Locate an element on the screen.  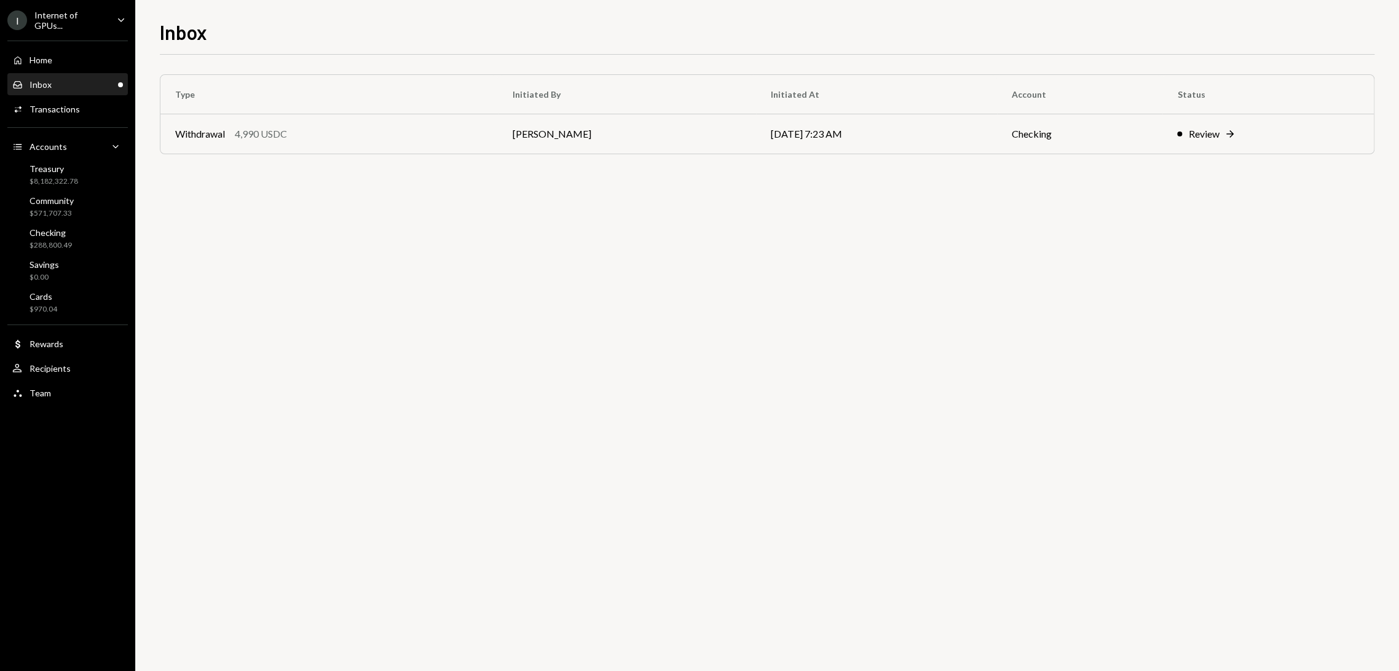
div: I is located at coordinates (17, 20).